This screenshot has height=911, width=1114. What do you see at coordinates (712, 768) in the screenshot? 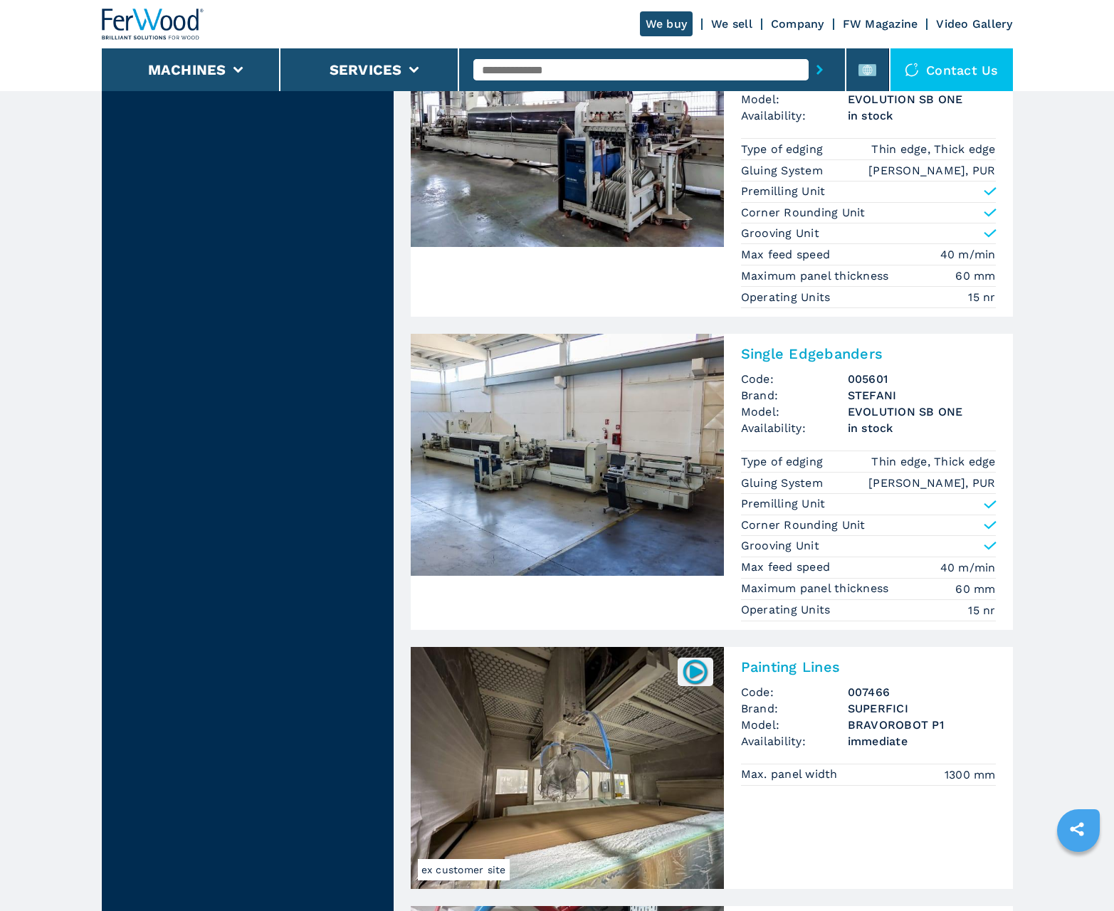
I see `a: Painting Lines SUPERFICI BRAVOROBOT P1ex customer site007466Painting LinesCode:007466Brand:SUPERF...` at bounding box center [712, 768].